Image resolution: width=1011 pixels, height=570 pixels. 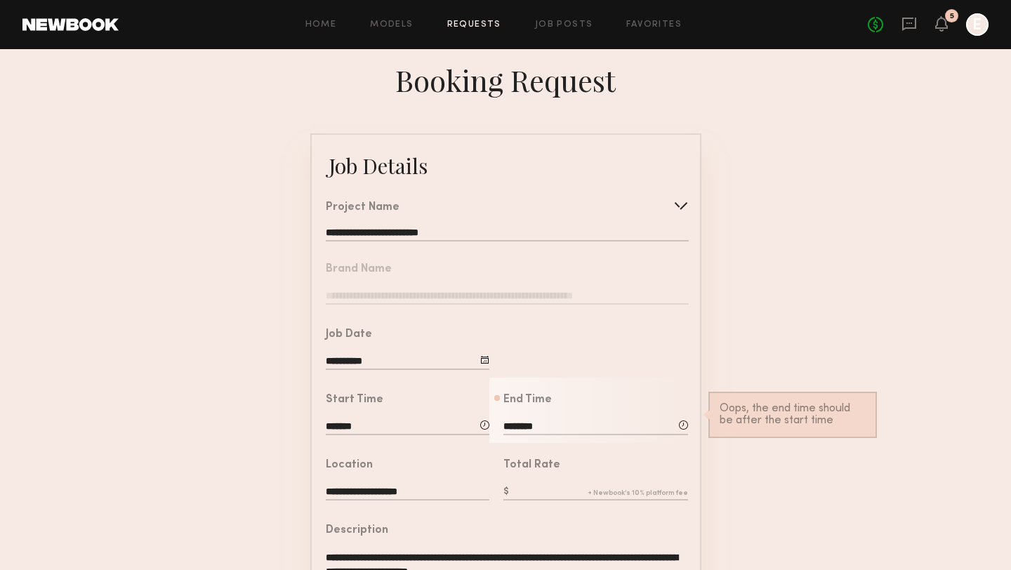 I want to click on div: End Time, so click(x=527, y=400).